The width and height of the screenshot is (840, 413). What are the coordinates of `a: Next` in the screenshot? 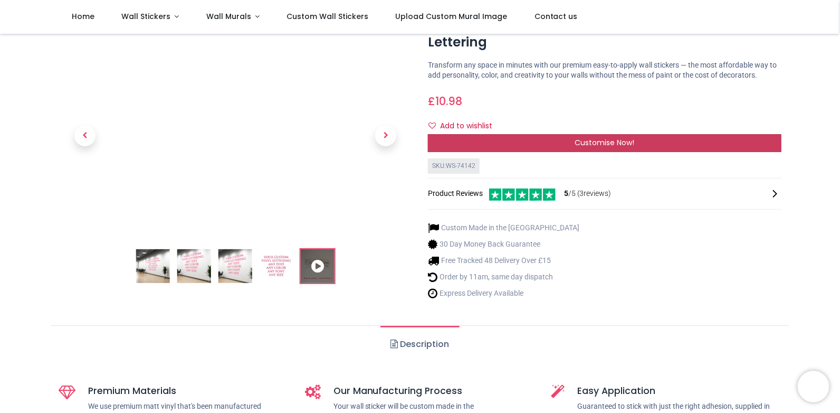 It's located at (386, 136).